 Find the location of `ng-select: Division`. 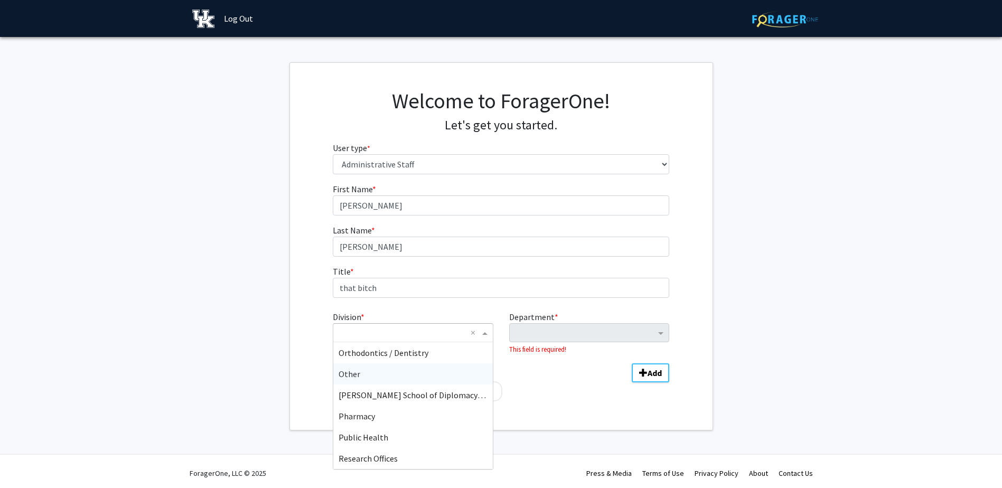

ng-select: Division is located at coordinates (412, 333).